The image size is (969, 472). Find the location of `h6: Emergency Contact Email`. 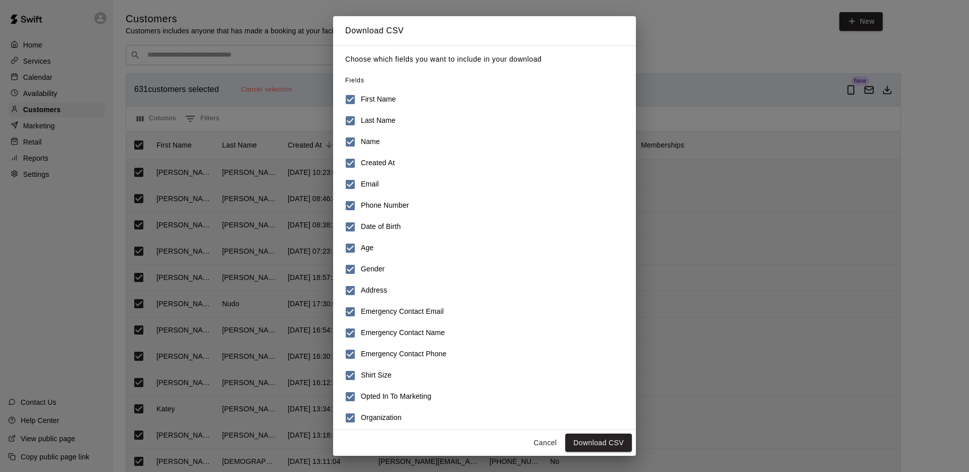

h6: Emergency Contact Email is located at coordinates (402, 312).